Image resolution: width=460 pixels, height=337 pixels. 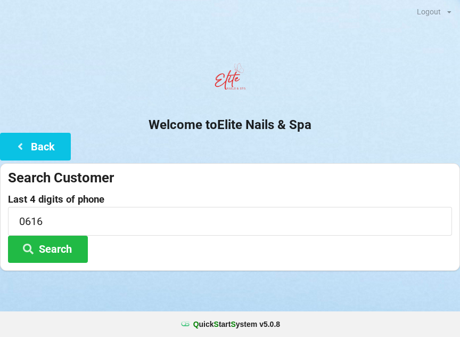 I want to click on button: Search, so click(x=48, y=249).